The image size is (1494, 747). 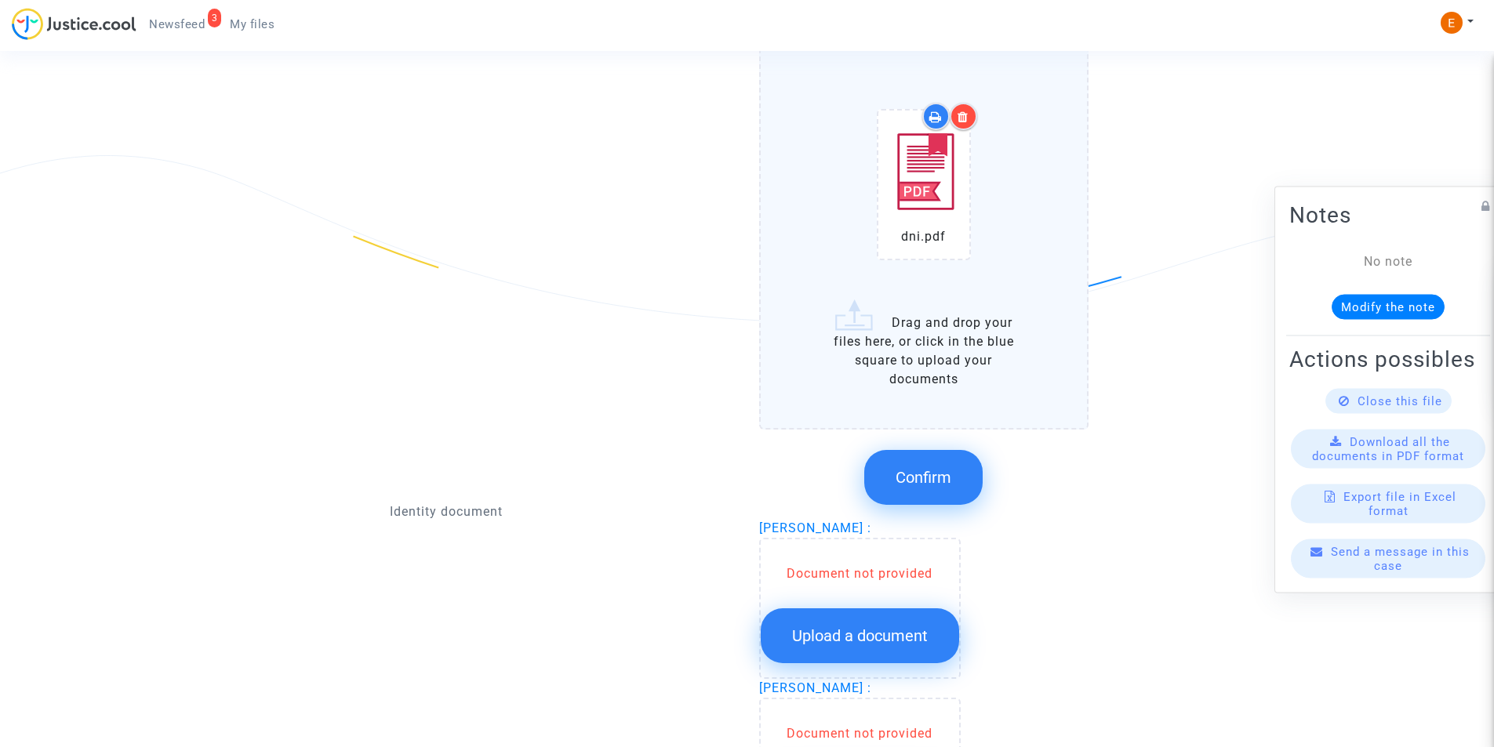 What do you see at coordinates (1388, 449) in the screenshot?
I see `span: Download all the documents in PDF format` at bounding box center [1388, 449].